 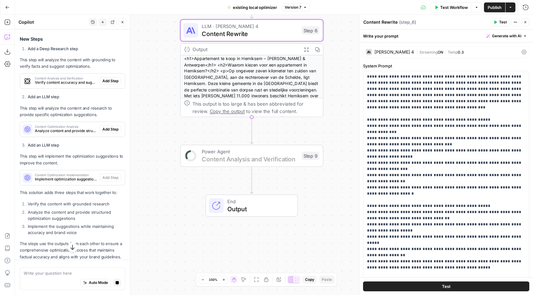 What do you see at coordinates (446, 36) in the screenshot?
I see `div: Write your prompt` at bounding box center [446, 36].